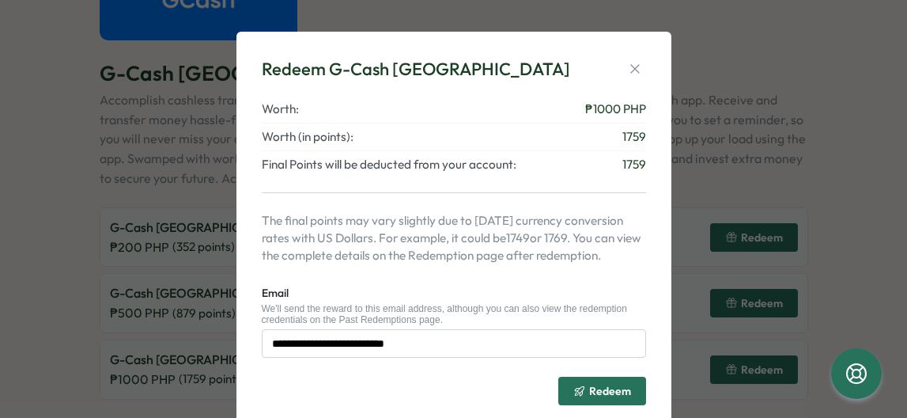 Image resolution: width=907 pixels, height=418 pixels. Describe the element at coordinates (615, 109) in the screenshot. I see `span: ₱ 1000 PHP` at that location.